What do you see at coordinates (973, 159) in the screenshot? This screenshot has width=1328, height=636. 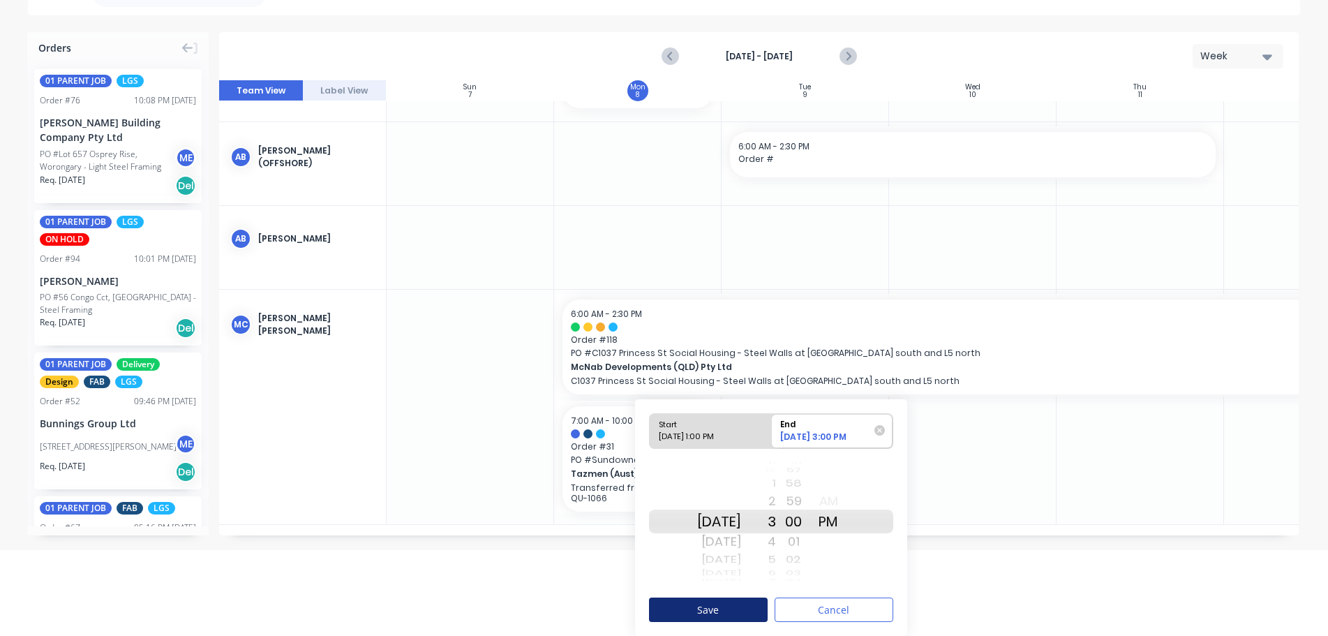 I see `span: Order #` at bounding box center [973, 159].